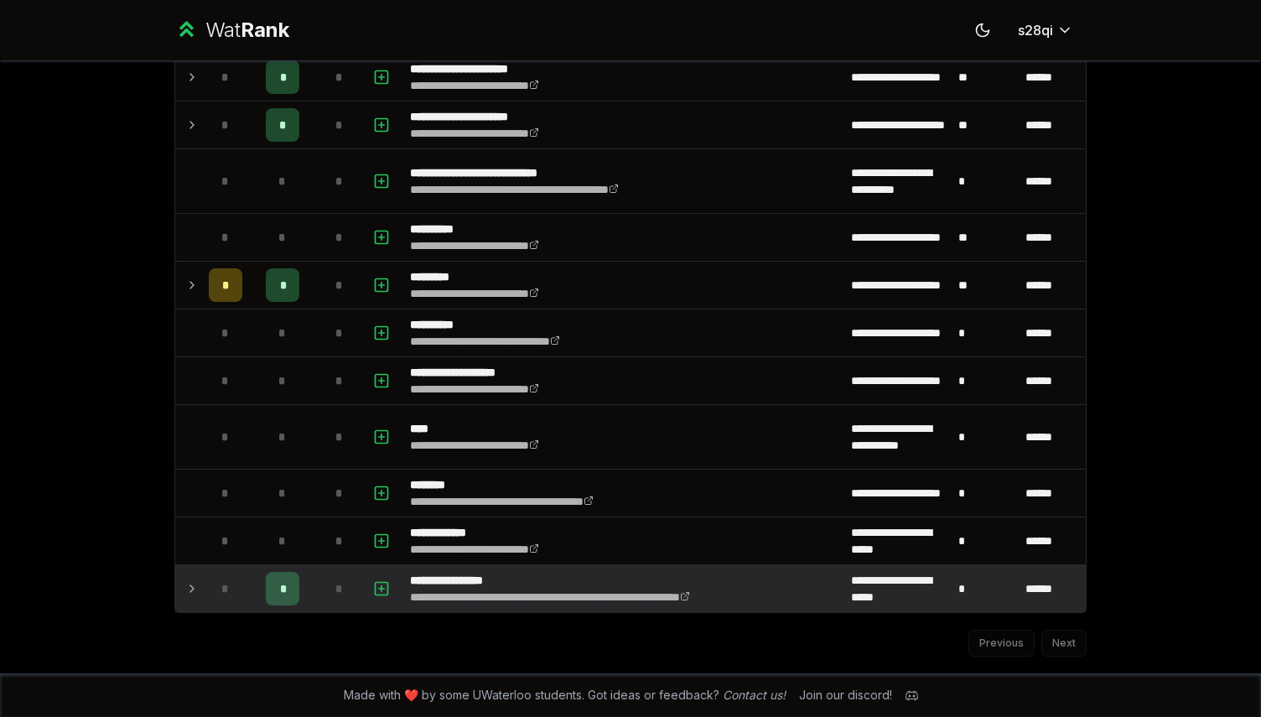 The height and width of the screenshot is (717, 1261). Describe the element at coordinates (1035, 30) in the screenshot. I see `span: s28qi` at that location.